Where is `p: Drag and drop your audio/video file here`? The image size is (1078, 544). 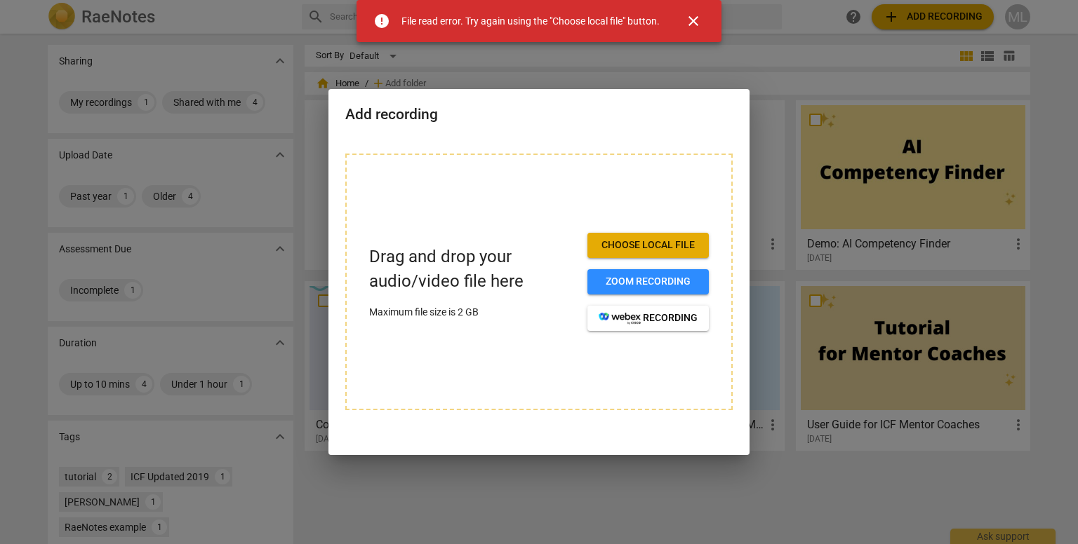 p: Drag and drop your audio/video file here is located at coordinates (472, 269).